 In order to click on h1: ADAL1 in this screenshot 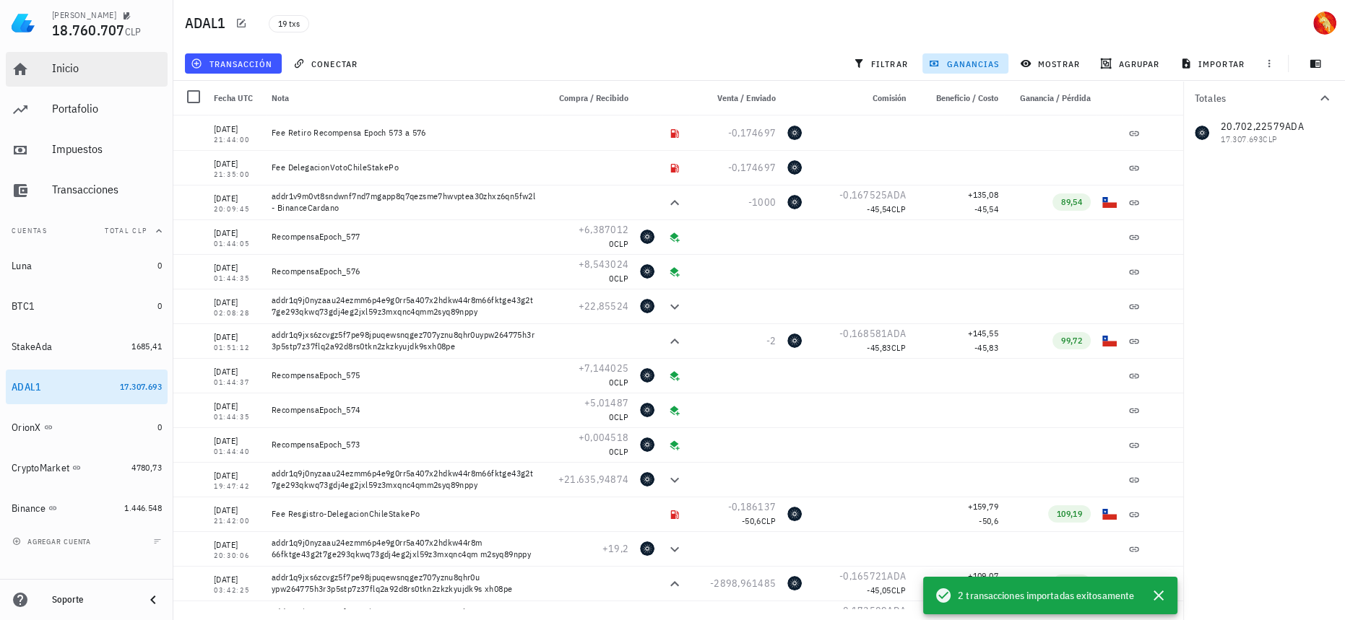, I will do `click(208, 23)`.